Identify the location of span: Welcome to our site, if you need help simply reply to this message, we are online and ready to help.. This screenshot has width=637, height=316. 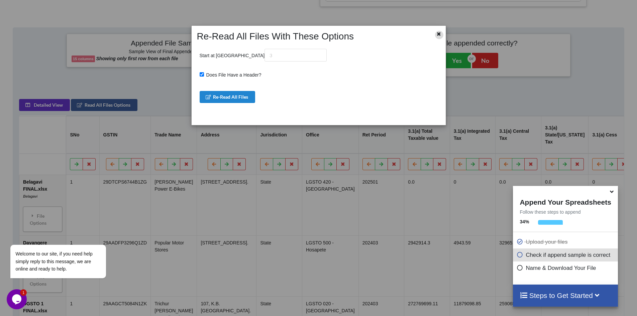
(47, 77).